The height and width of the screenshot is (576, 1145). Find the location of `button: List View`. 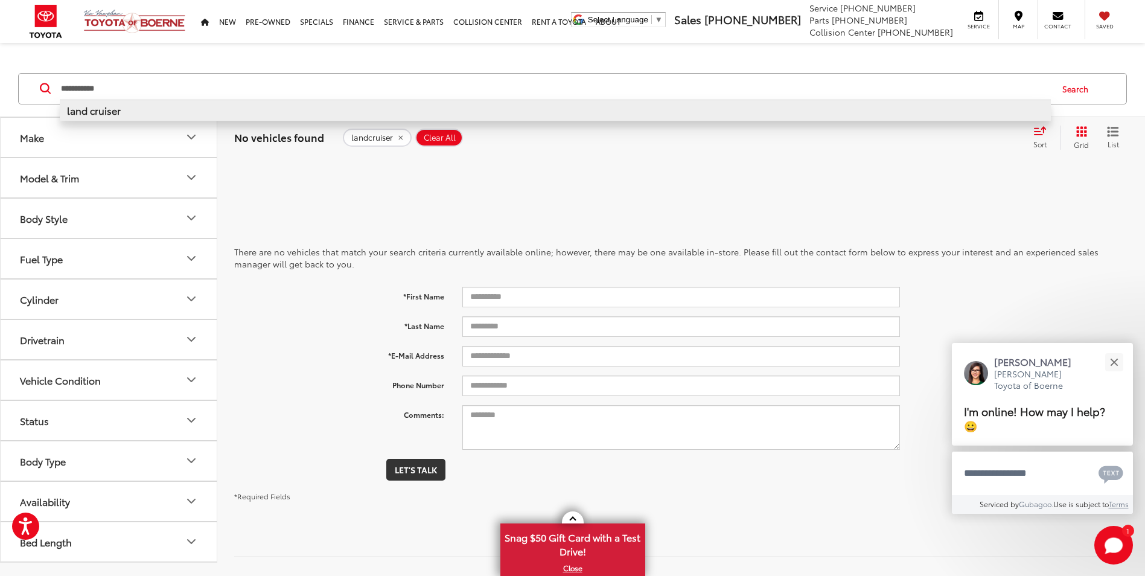

button: List View is located at coordinates (1113, 138).